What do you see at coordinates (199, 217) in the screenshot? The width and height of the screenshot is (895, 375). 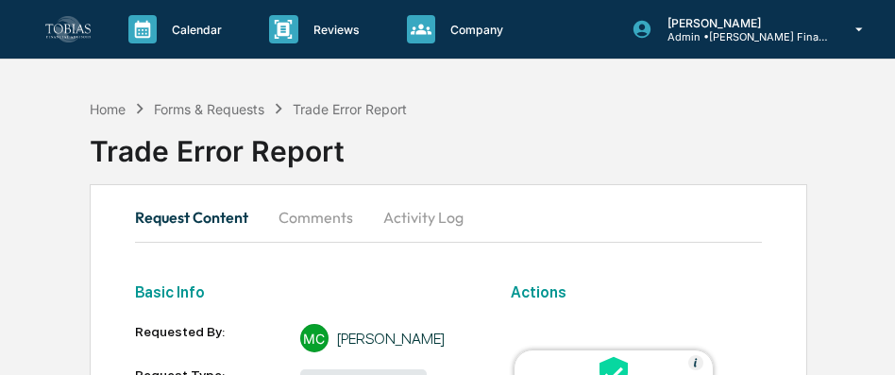 I see `button: Request Content` at bounding box center [199, 217].